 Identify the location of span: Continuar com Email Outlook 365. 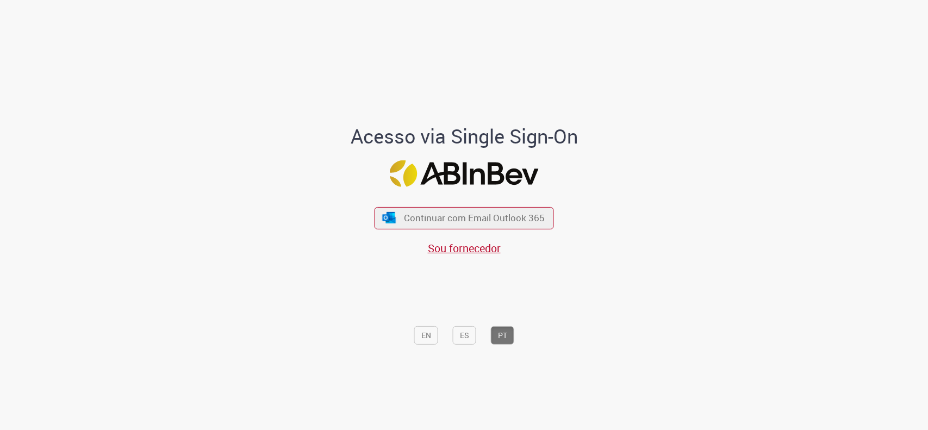
(474, 218).